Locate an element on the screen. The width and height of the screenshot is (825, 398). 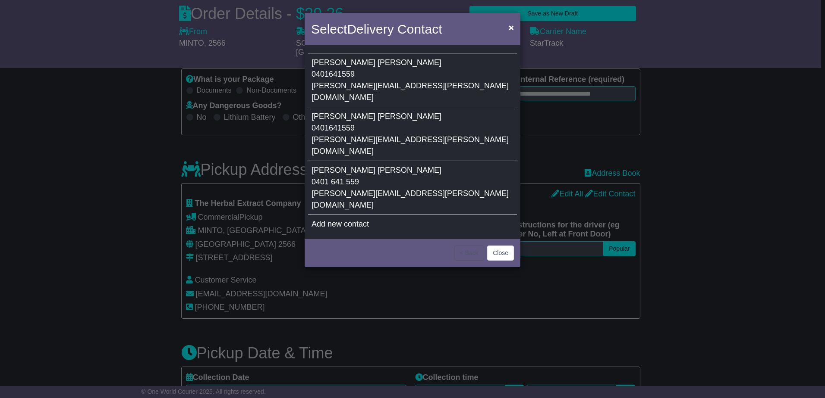
span: Add new contact is located at coordinates (340, 224).